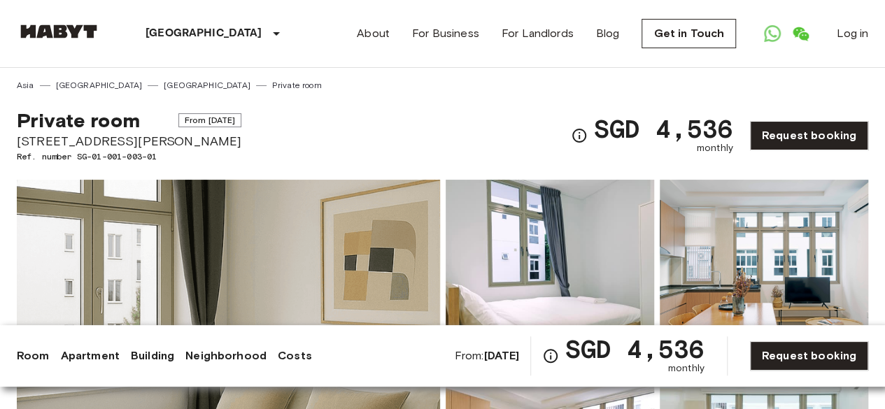 The width and height of the screenshot is (885, 409). What do you see at coordinates (487, 356) in the screenshot?
I see `span: From:` at bounding box center [487, 356].